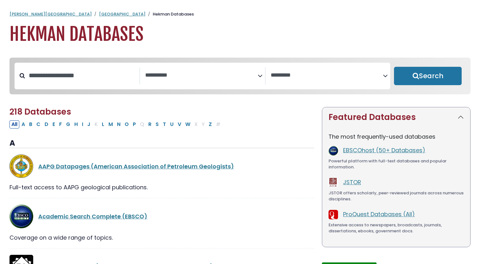 The height and width of the screenshot is (264, 480). I want to click on div: Full-text access to AAPG geological publications., so click(162, 187).